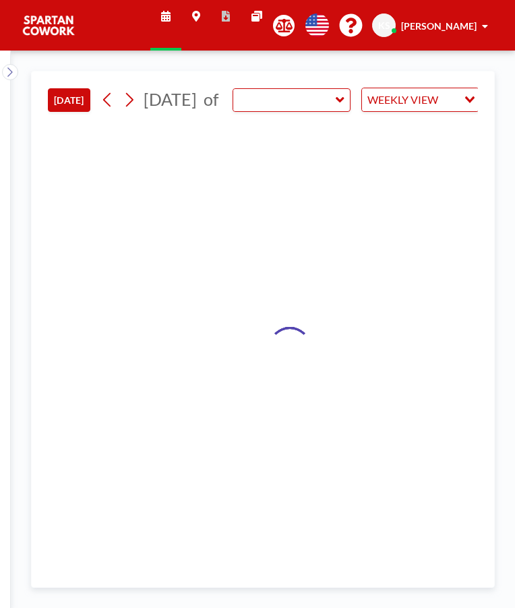 This screenshot has height=608, width=515. Describe the element at coordinates (449, 100) in the screenshot. I see `input: Search for option` at that location.